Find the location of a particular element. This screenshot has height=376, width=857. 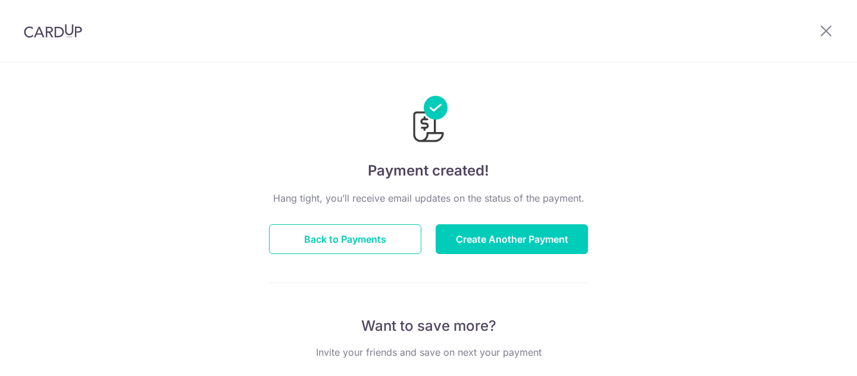

p: Invite your friends and save on next your payment is located at coordinates (429, 352).